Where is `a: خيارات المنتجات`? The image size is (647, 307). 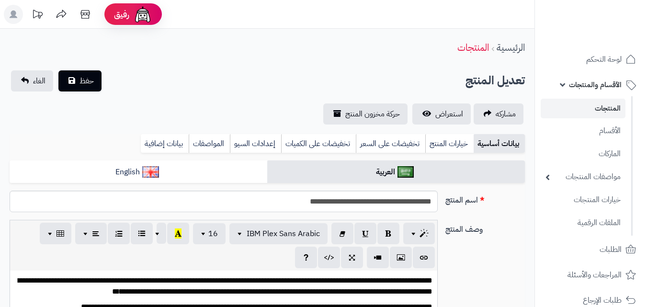
a: خيارات المنتجات is located at coordinates (583, 200).